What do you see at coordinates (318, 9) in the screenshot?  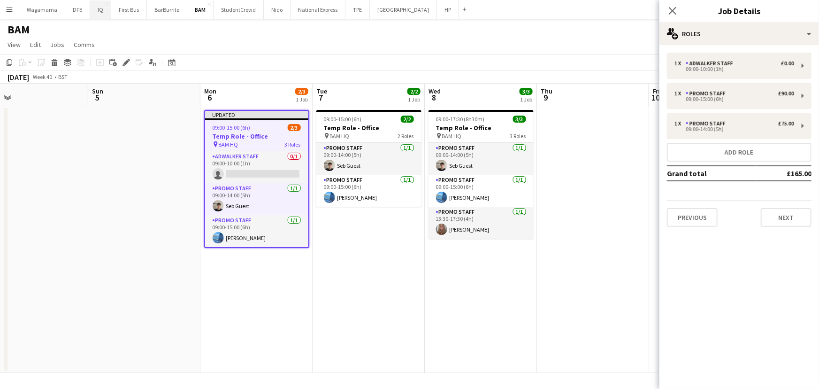 I see `button: National Express` at bounding box center [318, 9].